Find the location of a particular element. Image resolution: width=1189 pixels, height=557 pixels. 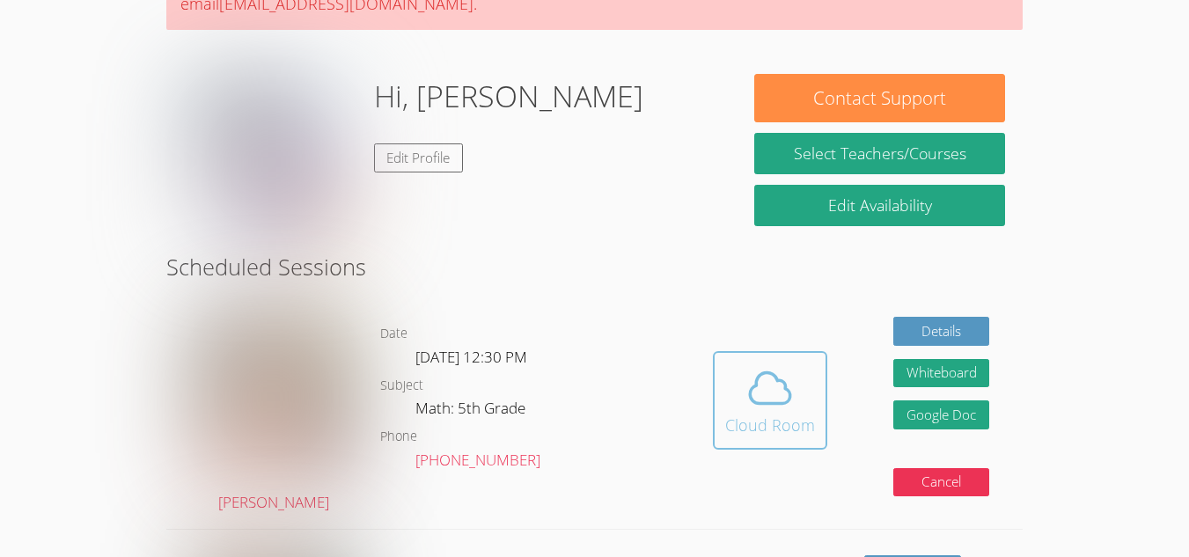

button: Cloud Room is located at coordinates (770, 400).